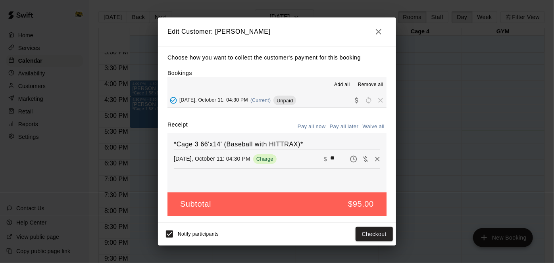 This screenshot has width=554, height=263. What do you see at coordinates (198, 234) in the screenshot?
I see `span: Notify participants` at bounding box center [198, 234].